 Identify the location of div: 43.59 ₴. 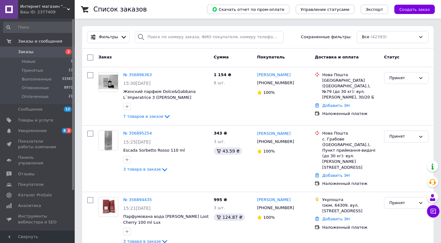
(228, 151).